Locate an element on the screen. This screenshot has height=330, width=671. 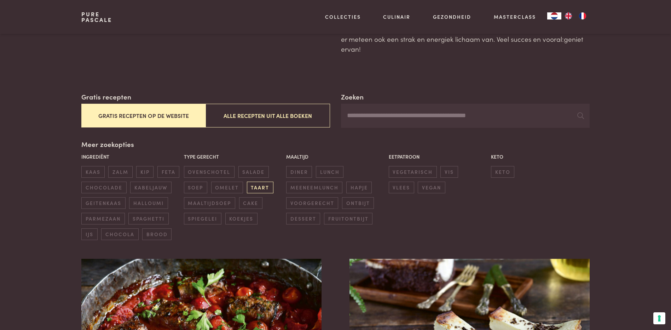
span: geitenkaas is located at coordinates (103, 203).